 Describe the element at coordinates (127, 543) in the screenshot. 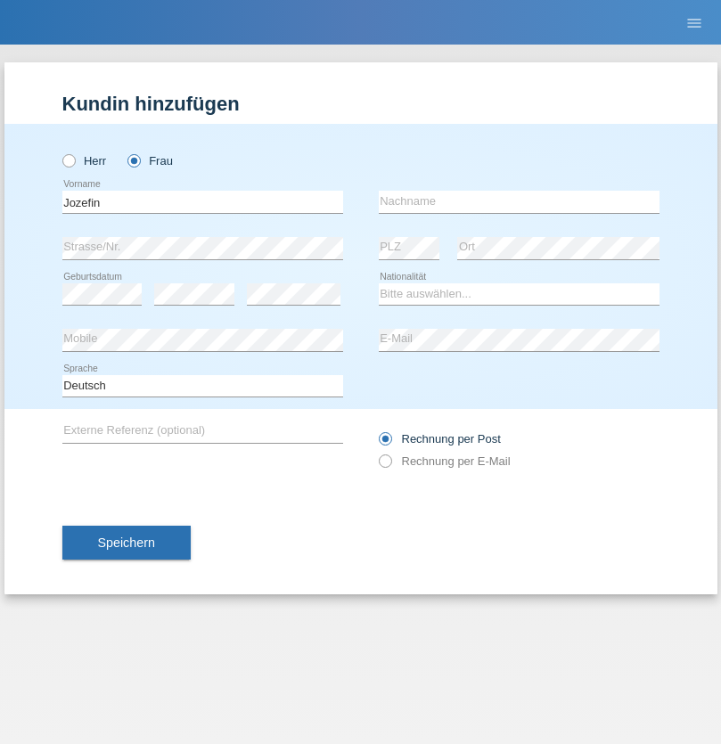

I see `span: Speichern` at that location.